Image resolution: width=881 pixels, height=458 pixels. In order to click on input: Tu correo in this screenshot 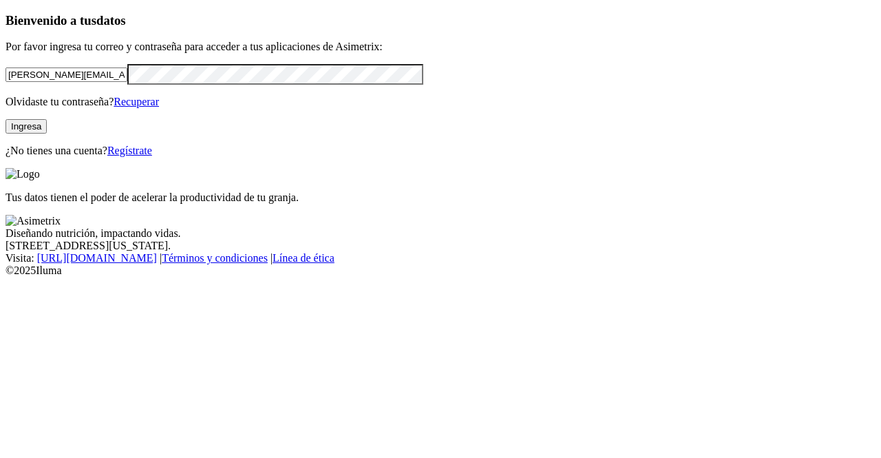, I will do `click(66, 74)`.